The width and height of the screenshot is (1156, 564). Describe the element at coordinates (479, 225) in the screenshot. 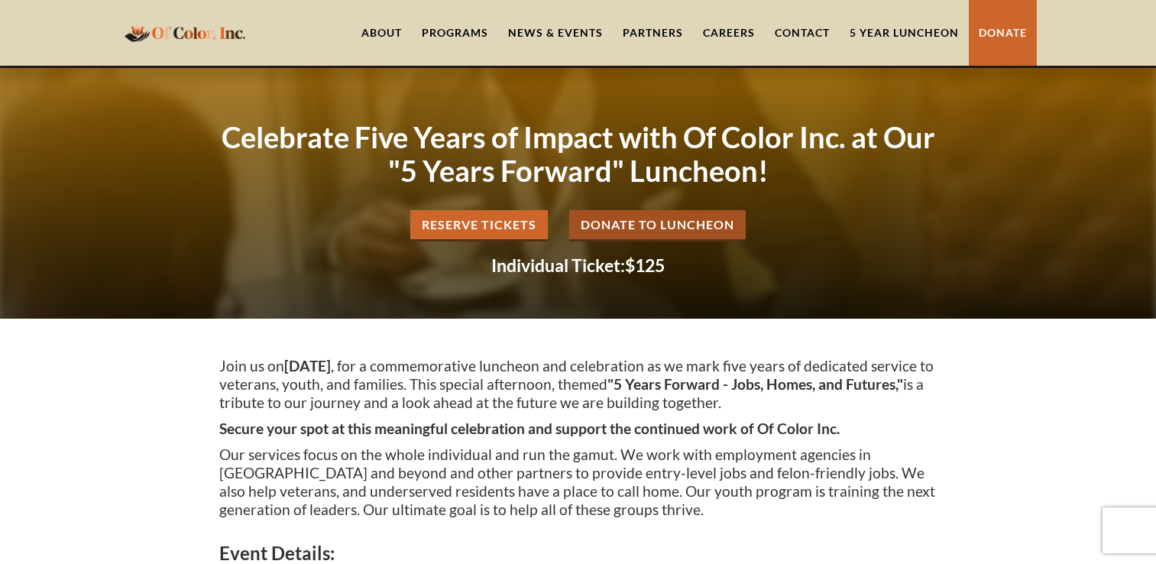

I see `a: Reserve Tickets` at that location.